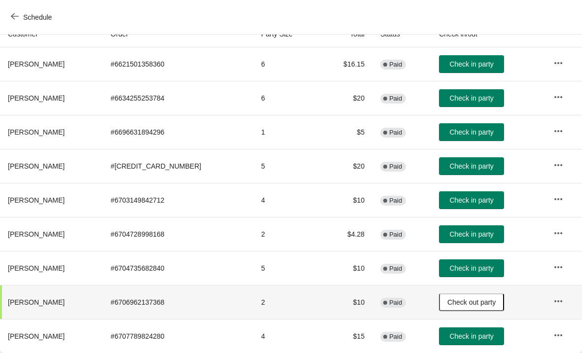  Describe the element at coordinates (346, 234) in the screenshot. I see `td: $4.28` at that location.